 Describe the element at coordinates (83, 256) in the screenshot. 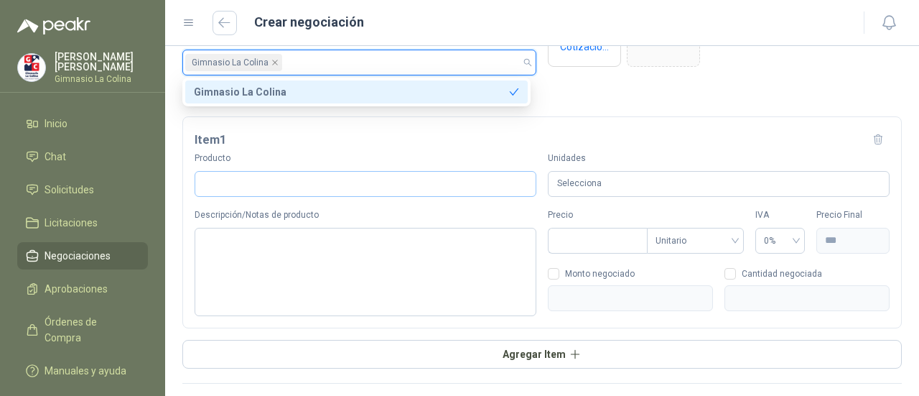

I see `a: Negociaciones` at that location.